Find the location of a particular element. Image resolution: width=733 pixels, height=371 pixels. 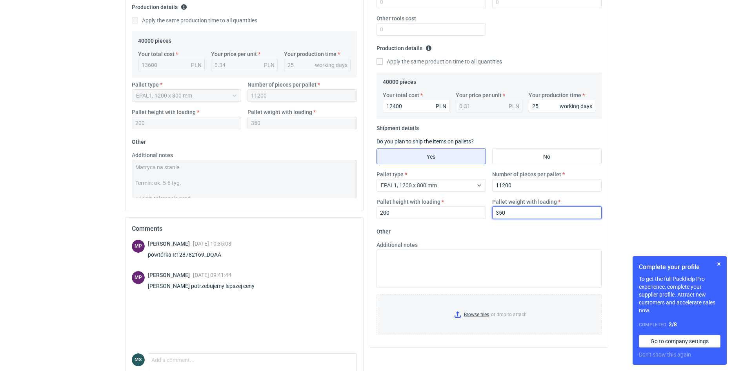

label: or drop to attach is located at coordinates (489, 315).